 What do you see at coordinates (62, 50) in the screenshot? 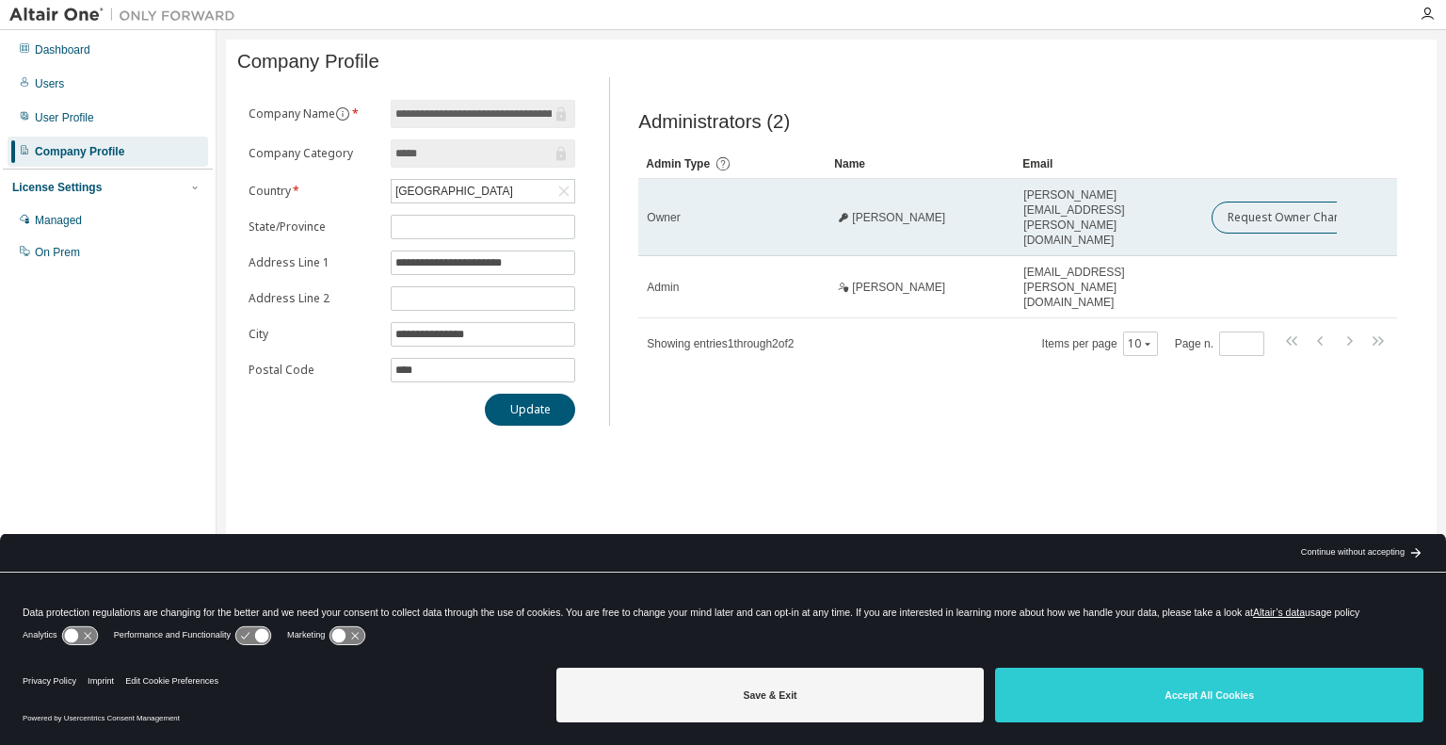
I see `div: Dashboard` at bounding box center [62, 50].